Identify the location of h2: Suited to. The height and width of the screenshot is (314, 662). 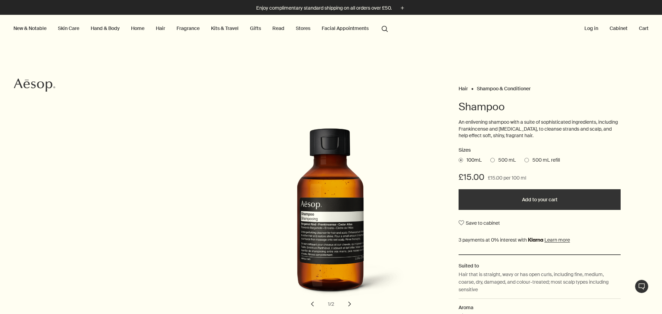
(540, 266).